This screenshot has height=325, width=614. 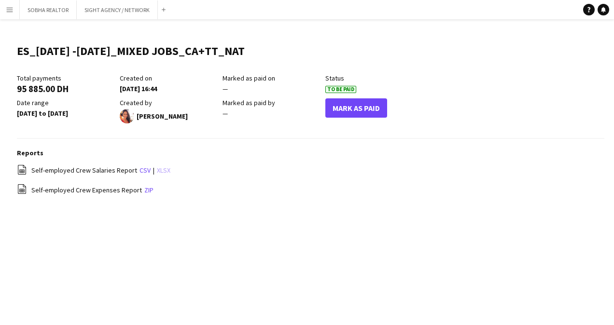 What do you see at coordinates (145, 170) in the screenshot?
I see `a: csv` at bounding box center [145, 170].